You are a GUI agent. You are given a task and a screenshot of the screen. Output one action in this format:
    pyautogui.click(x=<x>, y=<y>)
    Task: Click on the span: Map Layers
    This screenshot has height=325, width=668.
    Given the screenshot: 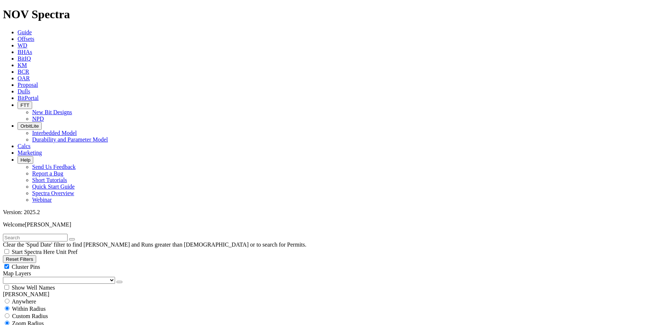 What is the action you would take?
    pyautogui.click(x=17, y=273)
    